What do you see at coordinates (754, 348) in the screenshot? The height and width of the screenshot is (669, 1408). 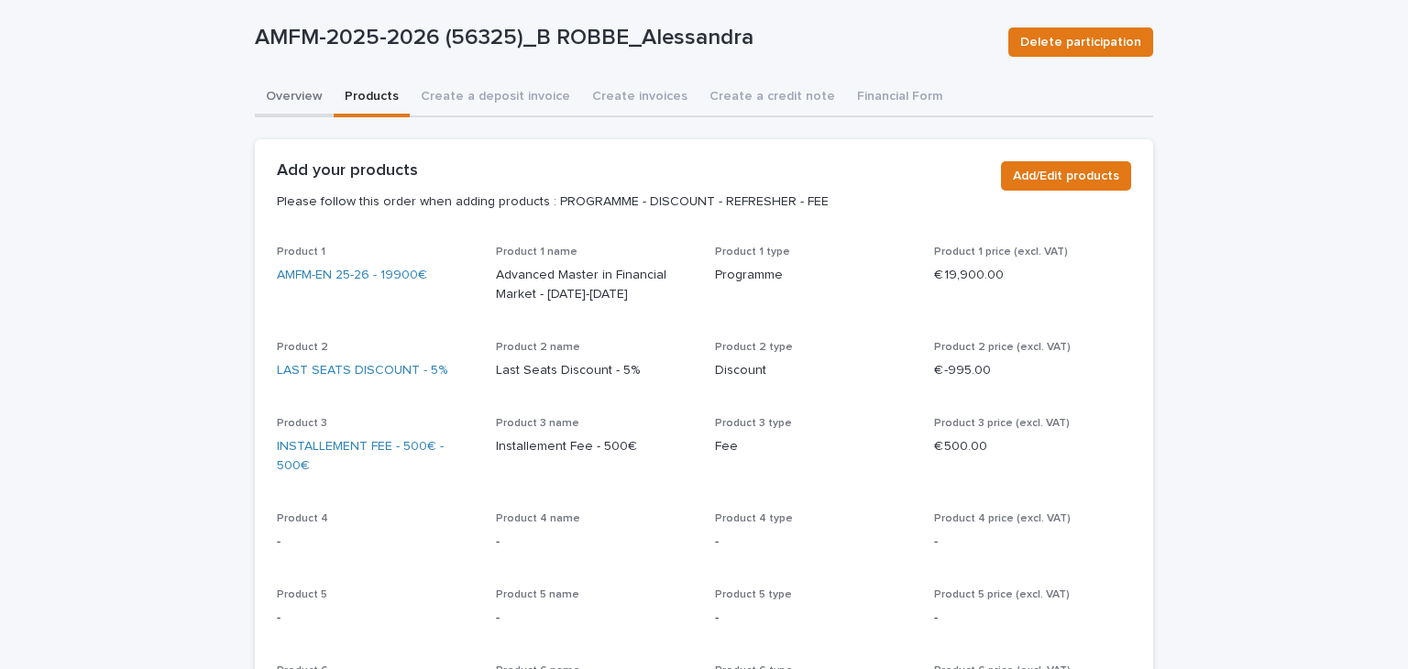 I see `span: Product 2 type` at bounding box center [754, 348].